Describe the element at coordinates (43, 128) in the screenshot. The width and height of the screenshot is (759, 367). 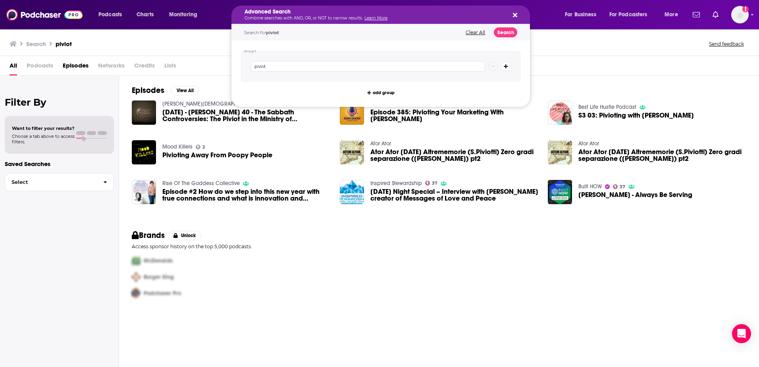
I see `span: Want to filter your results?` at that location.